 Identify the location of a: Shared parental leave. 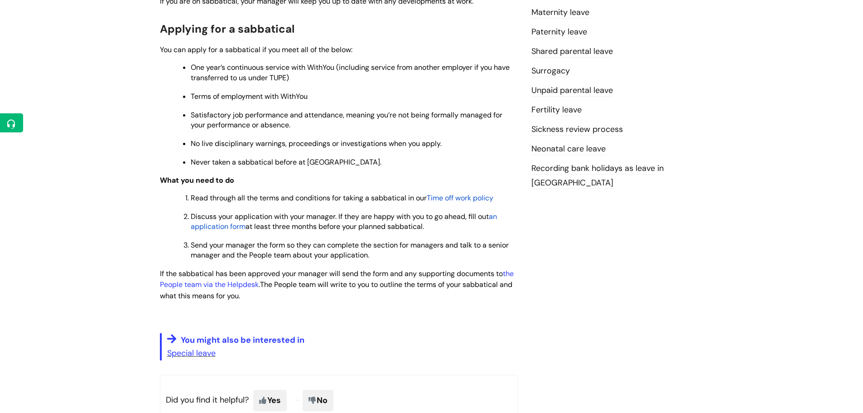
(572, 52).